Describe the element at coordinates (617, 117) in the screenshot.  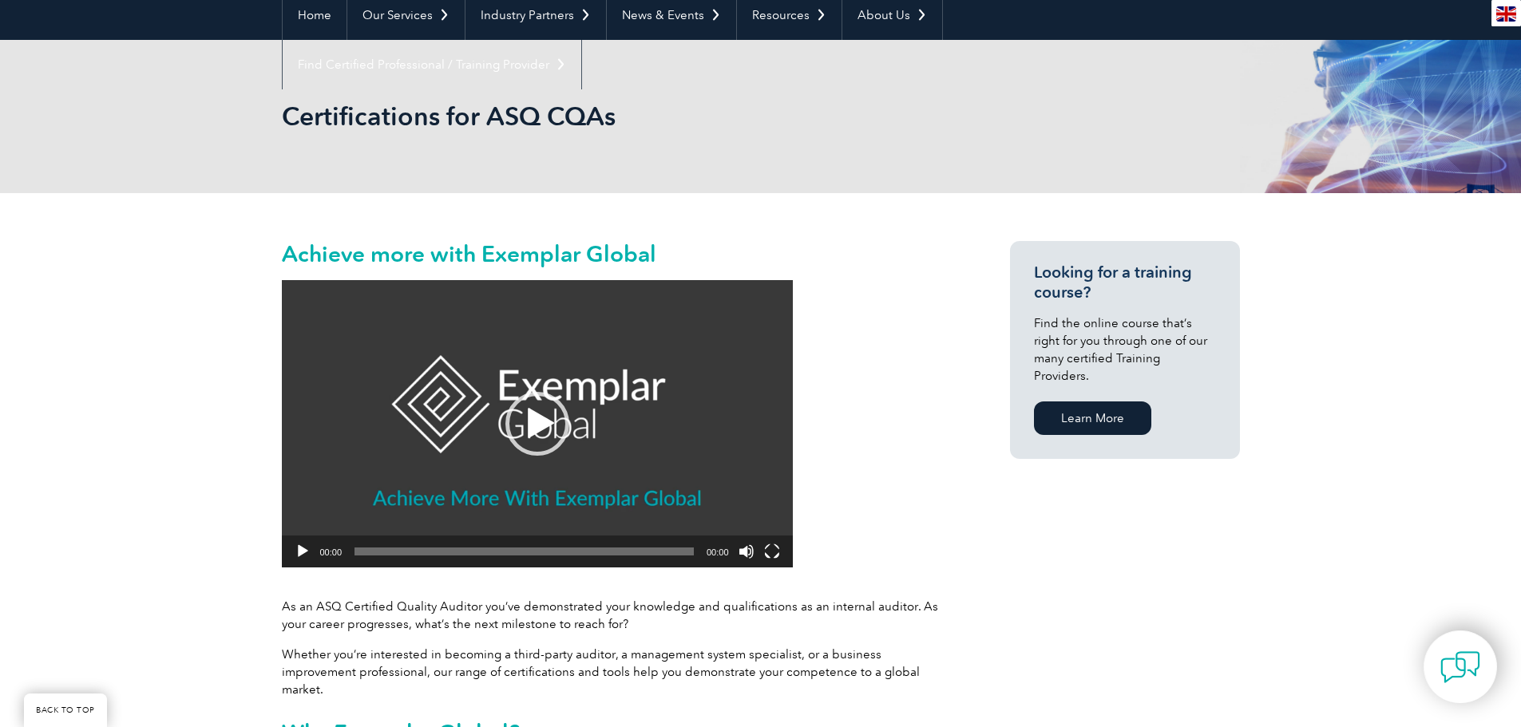
I see `h2: Certifications for ASQ CQAs` at that location.